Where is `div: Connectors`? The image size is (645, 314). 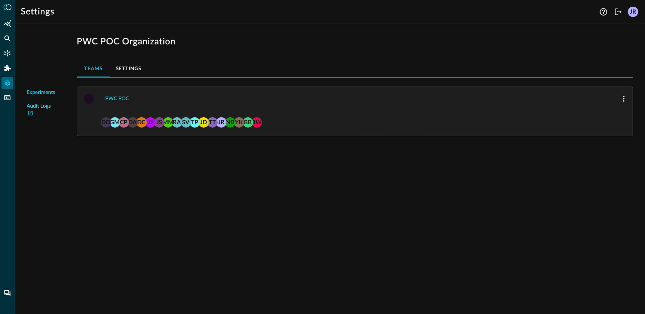
div: Connectors is located at coordinates (7, 53).